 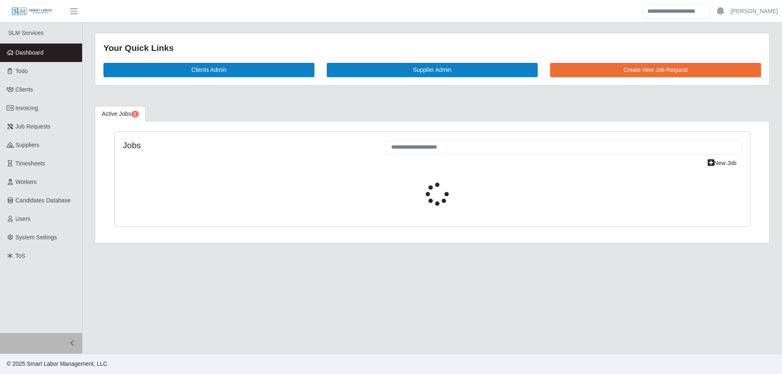 What do you see at coordinates (120, 114) in the screenshot?
I see `a: Active Jobs` at bounding box center [120, 114].